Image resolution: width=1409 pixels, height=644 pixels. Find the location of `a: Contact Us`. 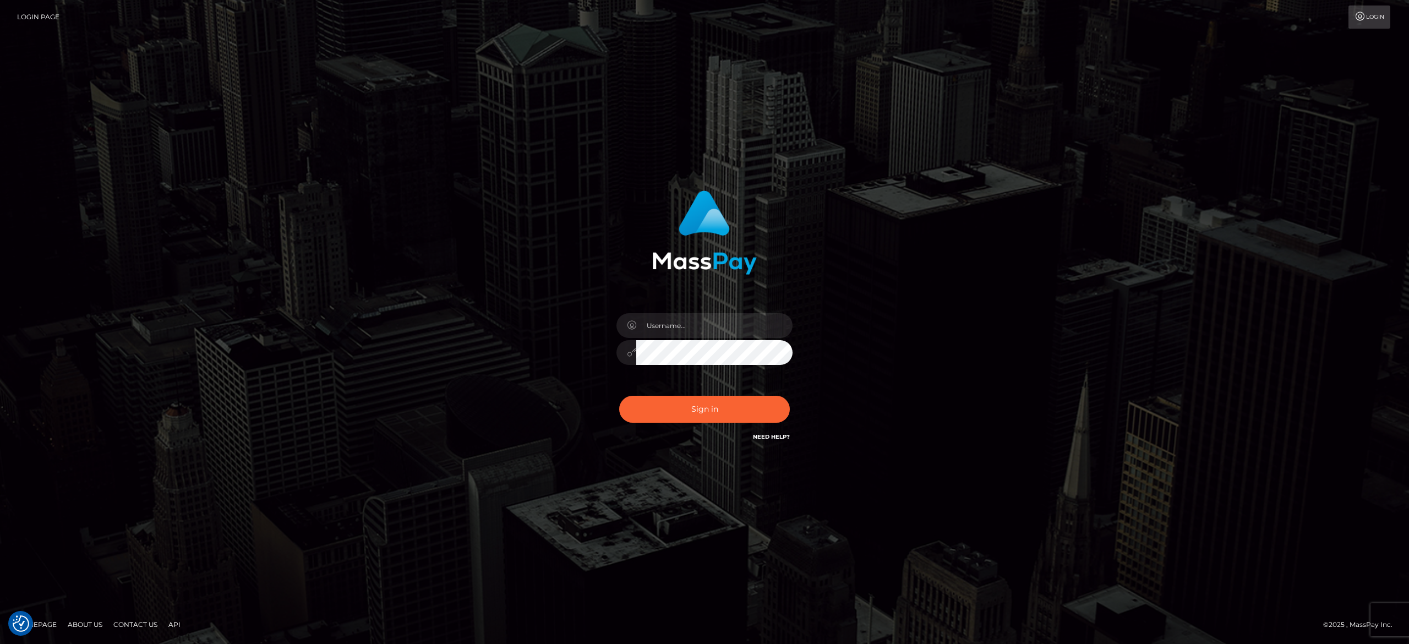

a: Contact Us is located at coordinates (135, 624).